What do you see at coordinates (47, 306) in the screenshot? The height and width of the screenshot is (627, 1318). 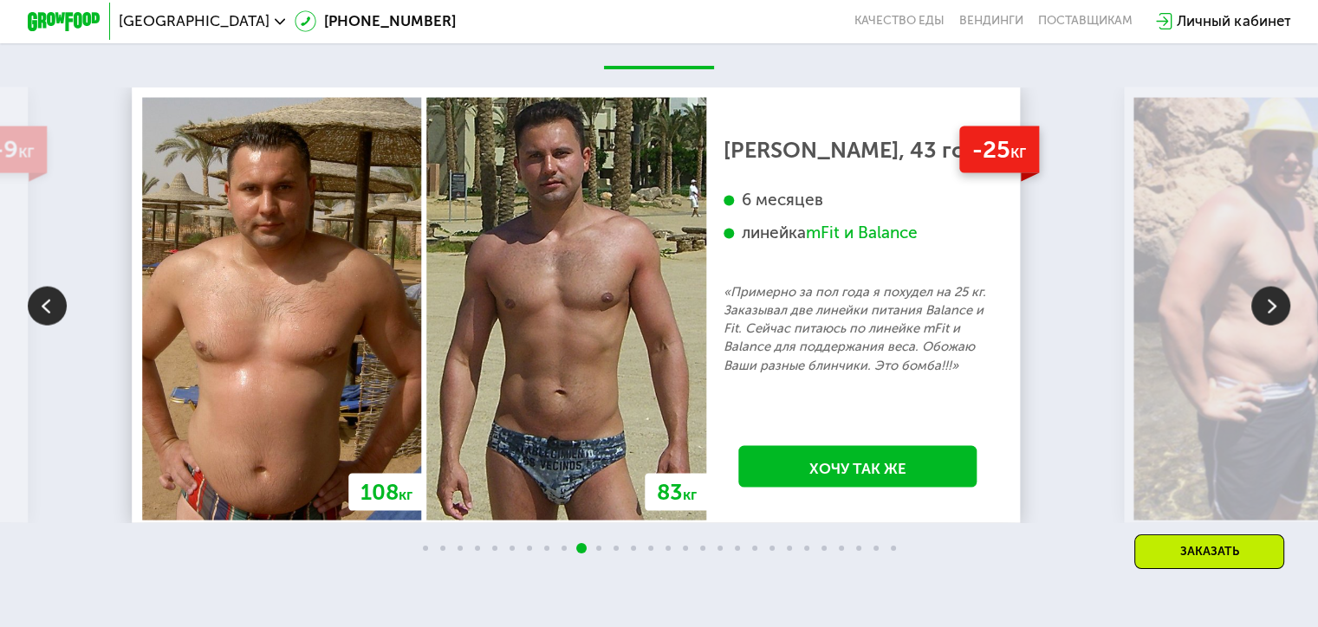 I see `img: Slide left` at bounding box center [47, 306].